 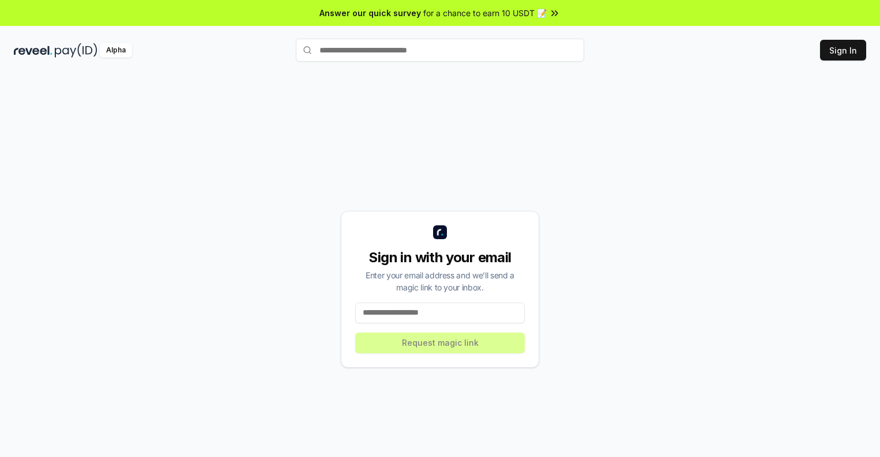 I want to click on div: Enter your email address and we’ll send a magic link to your inbox., so click(x=440, y=281).